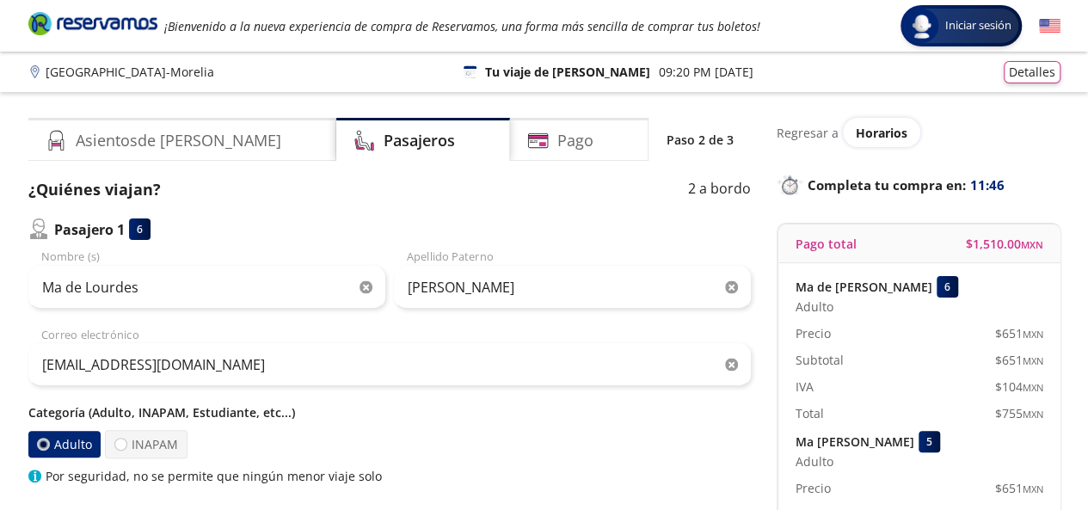  What do you see at coordinates (146, 444) in the screenshot?
I see `label: INAPAM` at bounding box center [146, 444].